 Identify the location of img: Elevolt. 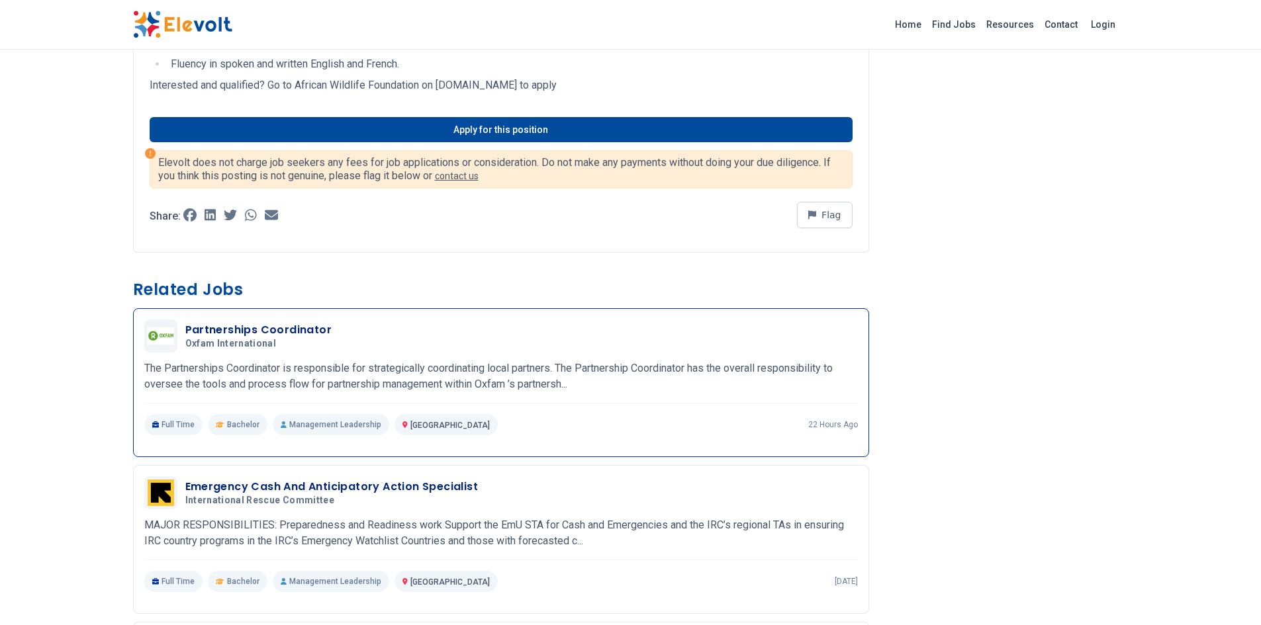
(183, 24).